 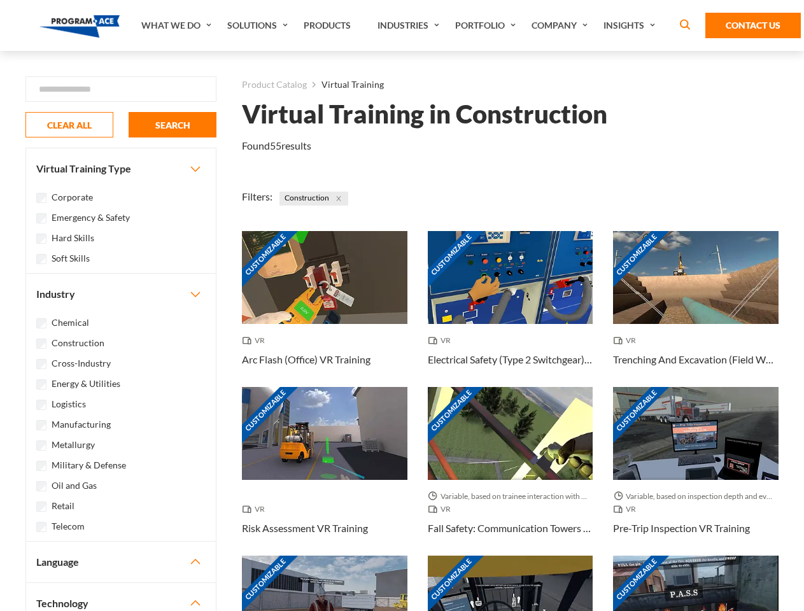 What do you see at coordinates (81, 363) in the screenshot?
I see `label: Cross-Industry` at bounding box center [81, 363].